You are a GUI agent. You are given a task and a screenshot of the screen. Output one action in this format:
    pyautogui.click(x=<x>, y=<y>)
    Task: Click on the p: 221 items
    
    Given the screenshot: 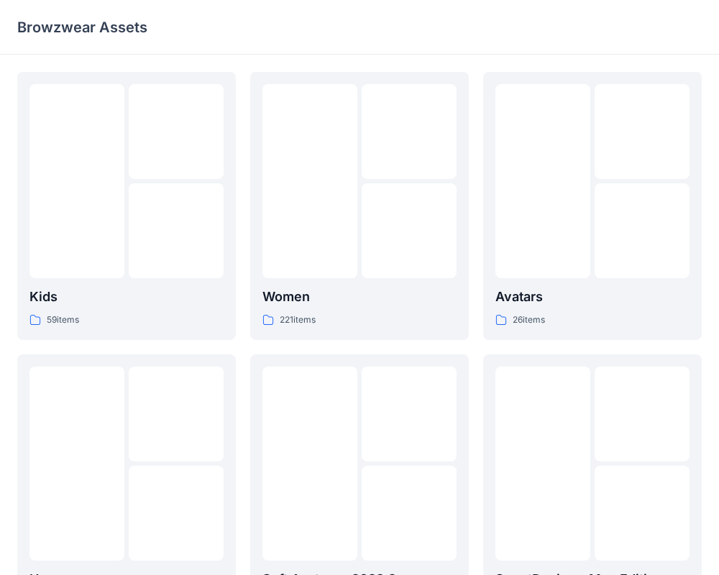 What is the action you would take?
    pyautogui.click(x=298, y=320)
    